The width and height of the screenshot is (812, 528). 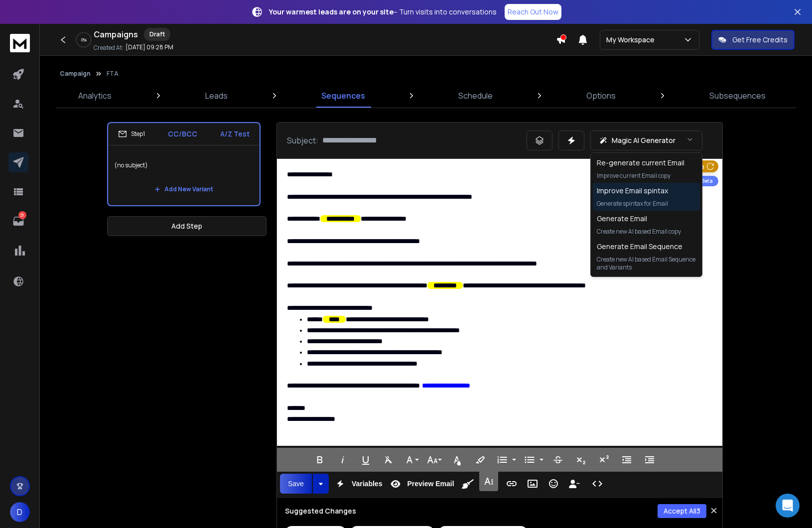 I want to click on p: FTA, so click(x=113, y=74).